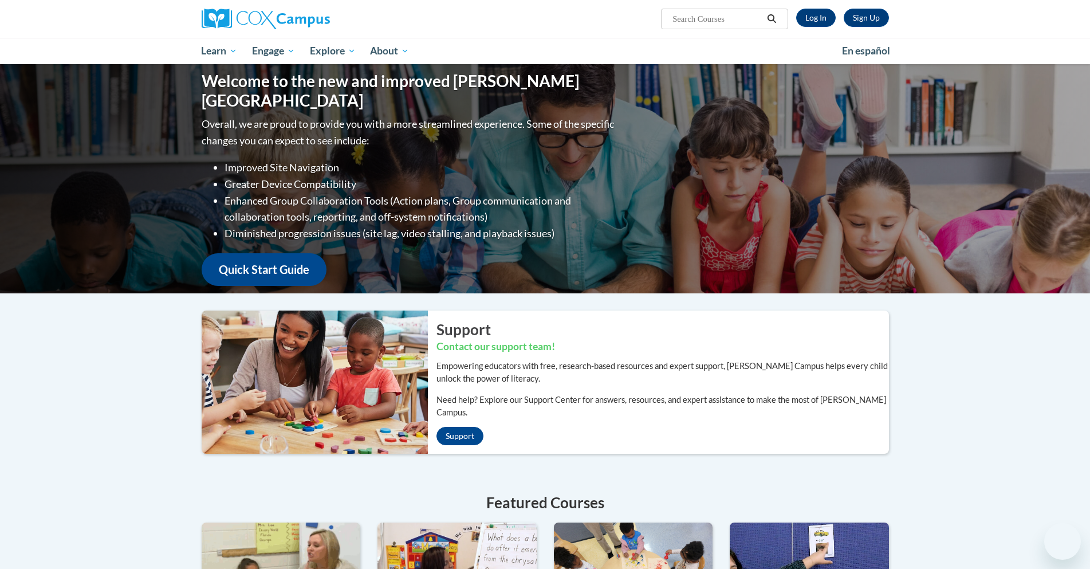 This screenshot has width=1090, height=569. I want to click on a: About, so click(390, 51).